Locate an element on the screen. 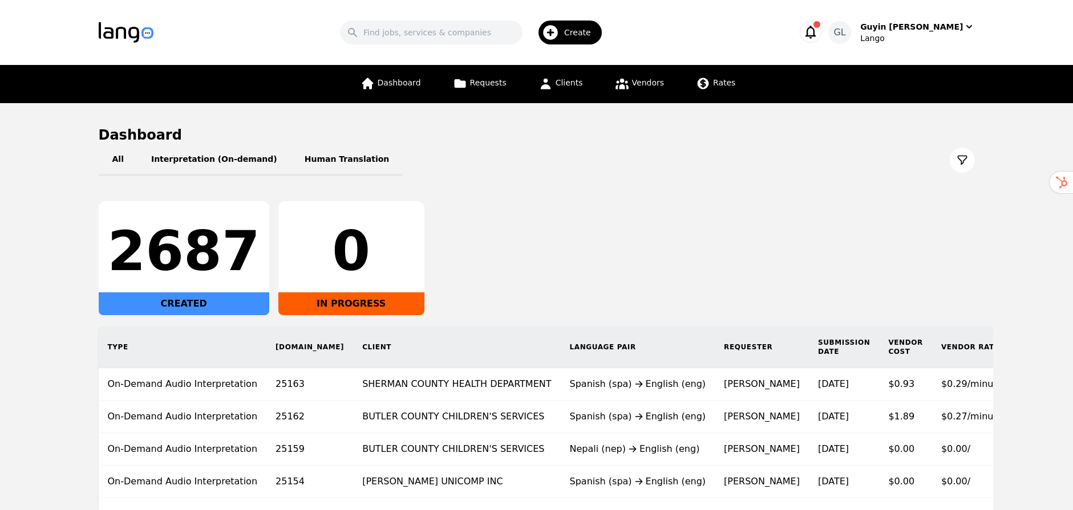 The image size is (1073, 510). span: $0.29/minute is located at coordinates (972, 384).